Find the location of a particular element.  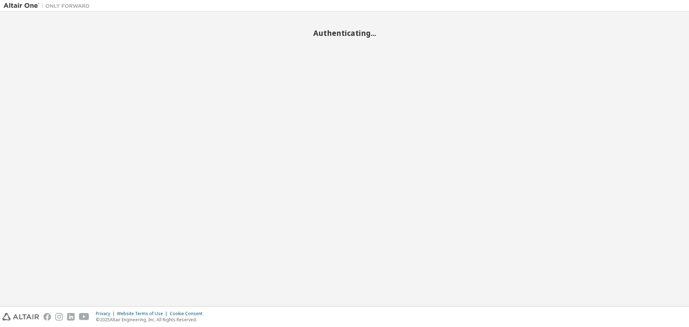

img: instagram.svg is located at coordinates (59, 316).